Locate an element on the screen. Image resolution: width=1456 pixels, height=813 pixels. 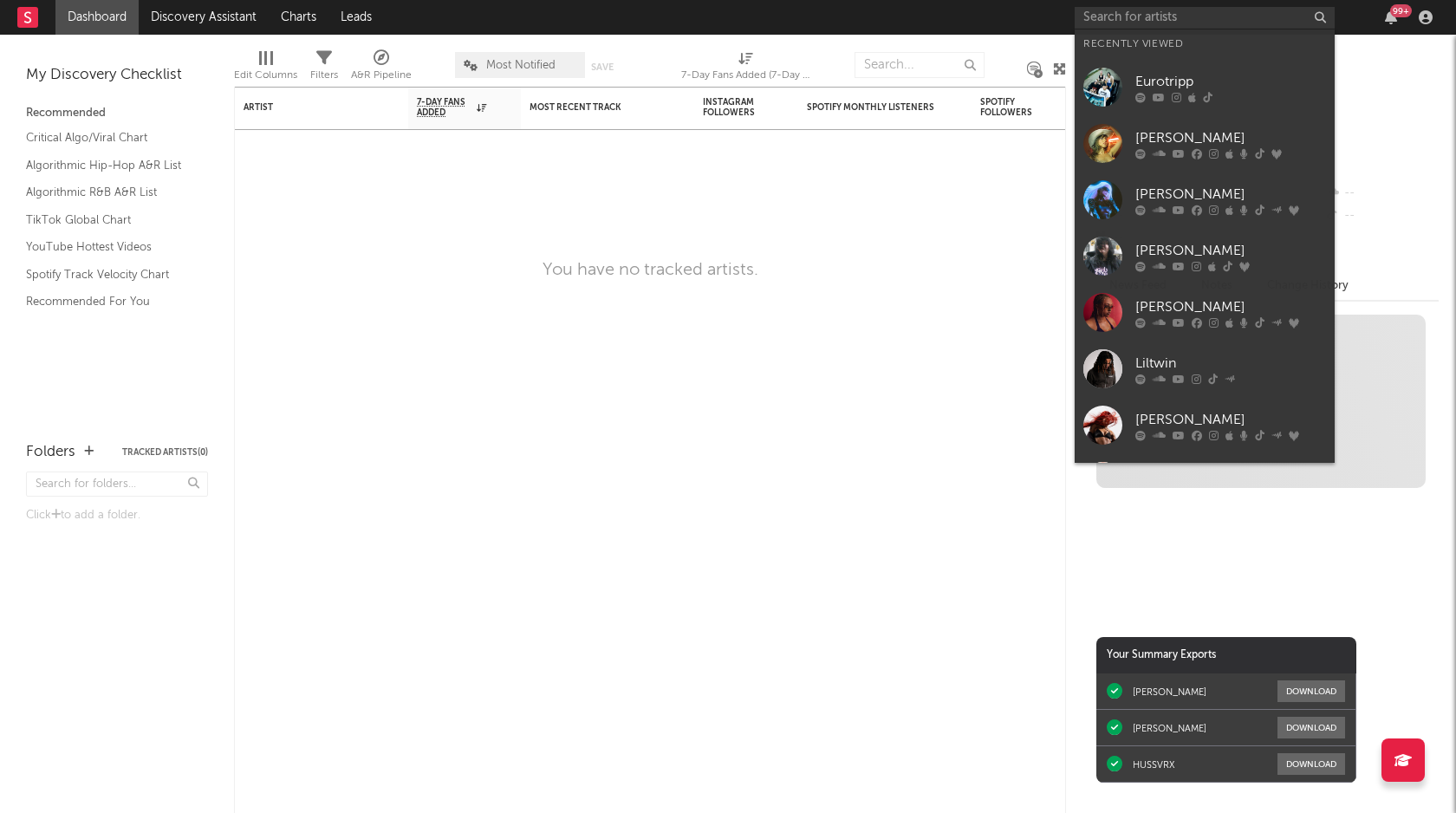
div: Instagram Followers is located at coordinates (733, 107).